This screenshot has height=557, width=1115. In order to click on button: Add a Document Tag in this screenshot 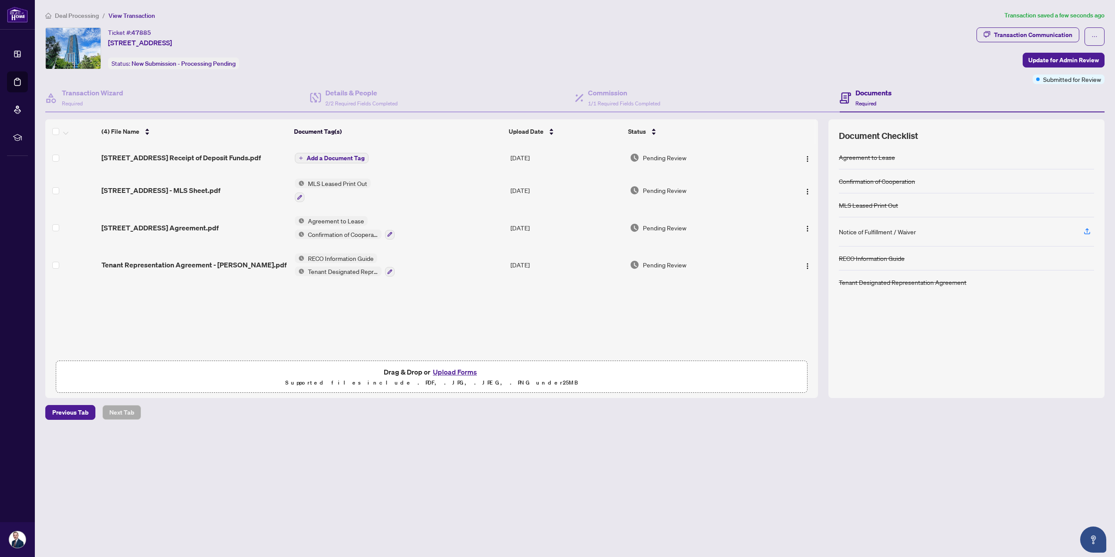, I will do `click(331, 158)`.